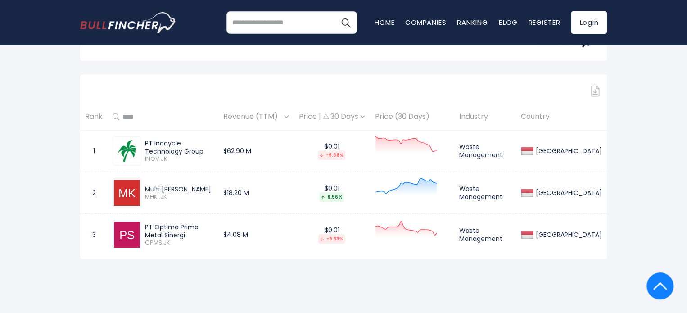 The height and width of the screenshot is (313, 687). Describe the element at coordinates (256, 151) in the screenshot. I see `td: $62.90 M` at that location.